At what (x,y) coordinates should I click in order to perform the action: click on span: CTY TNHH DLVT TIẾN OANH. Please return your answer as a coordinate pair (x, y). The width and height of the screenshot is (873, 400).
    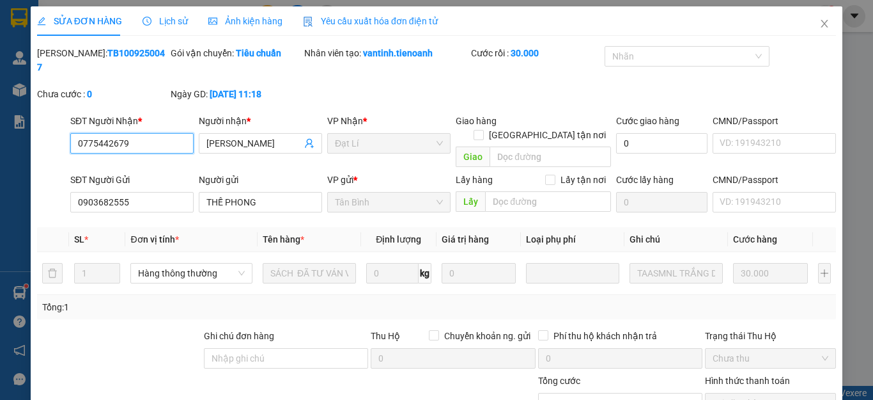
    Looking at the image, I should click on (113, 13).